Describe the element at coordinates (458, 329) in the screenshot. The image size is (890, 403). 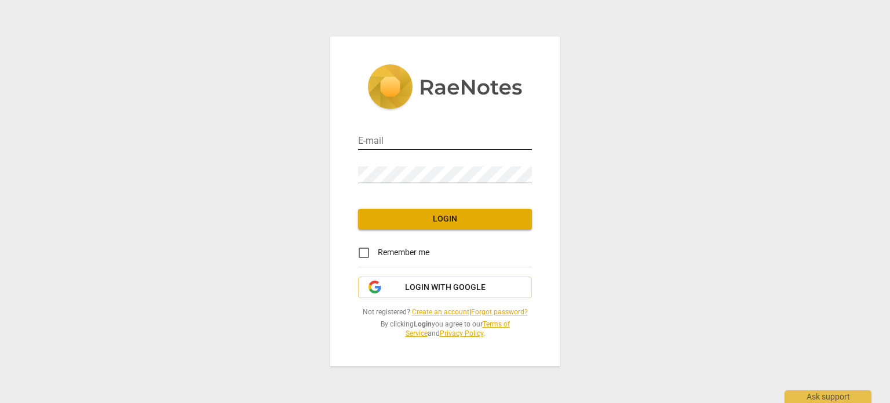
I see `a: Terms of Service` at that location.